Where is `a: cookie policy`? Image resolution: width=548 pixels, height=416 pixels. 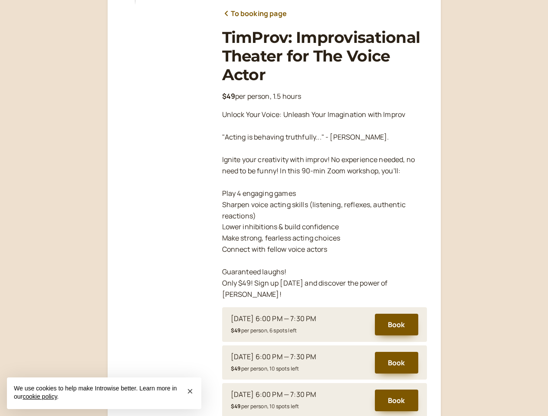
a: cookie policy is located at coordinates (39, 397).